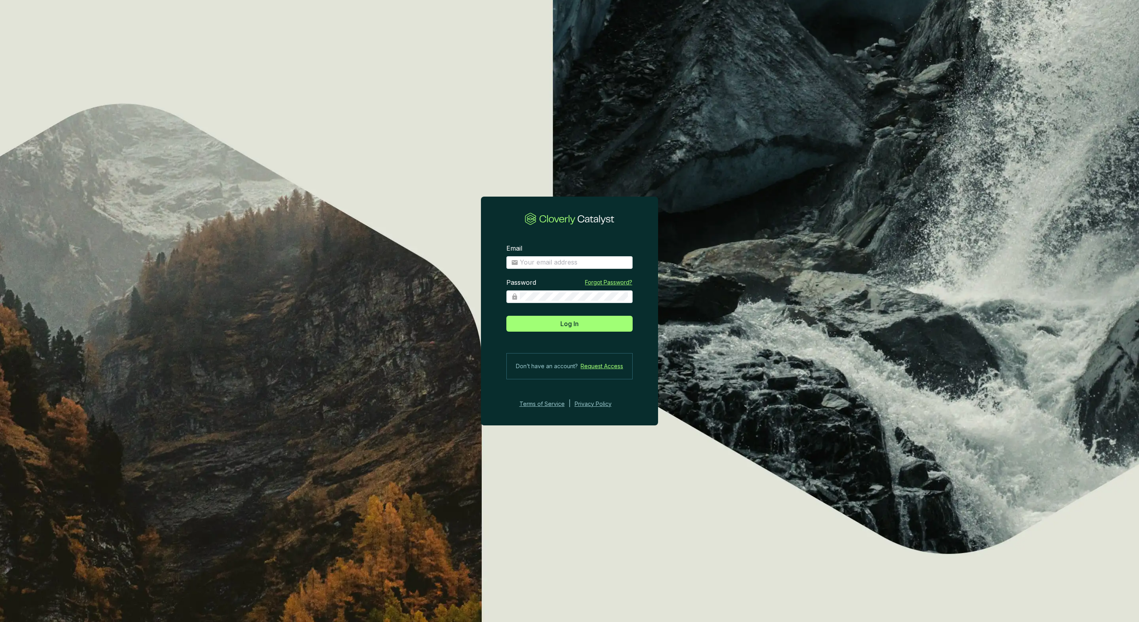  What do you see at coordinates (570, 324) in the screenshot?
I see `button: Log In` at bounding box center [570, 324].